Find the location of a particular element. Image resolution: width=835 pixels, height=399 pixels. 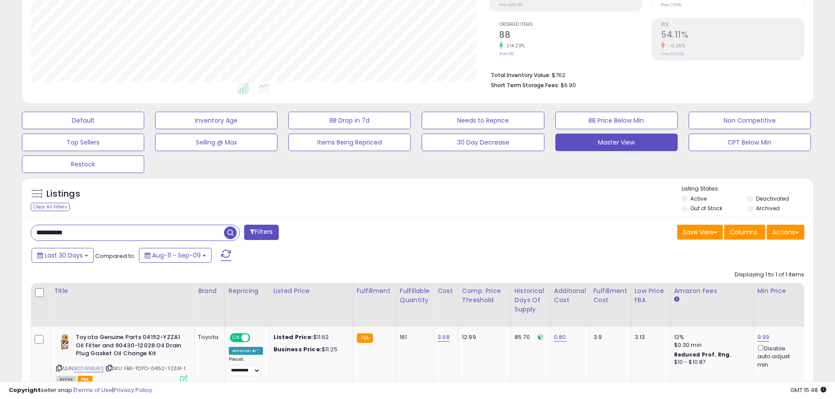

div: Comp. Price Threshold is located at coordinates (484, 296).